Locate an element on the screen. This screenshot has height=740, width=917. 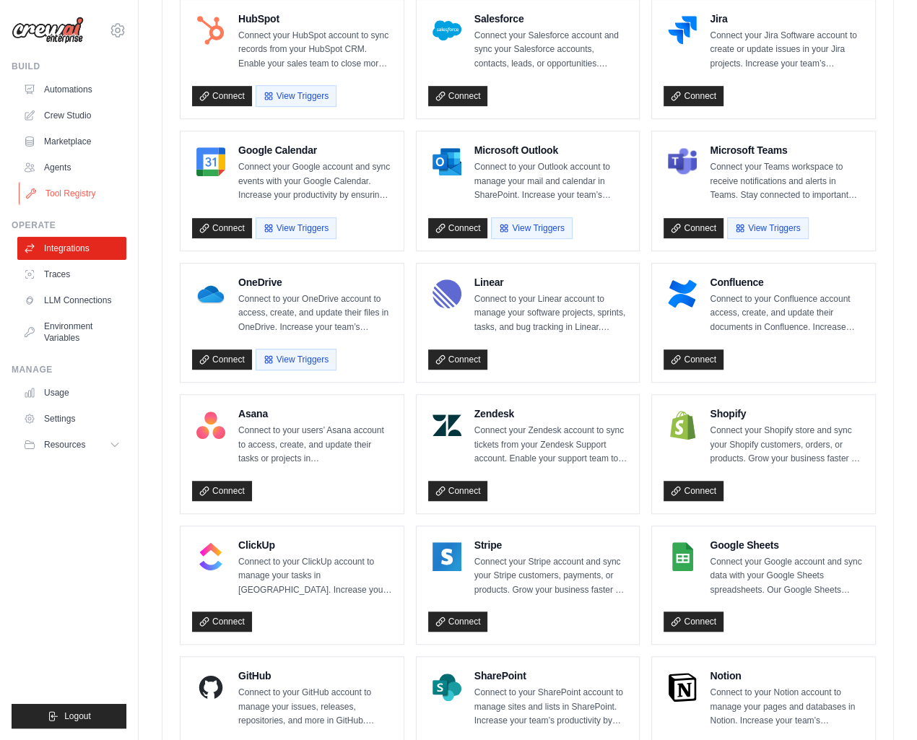
img: SharePoint Logo is located at coordinates (447, 688).